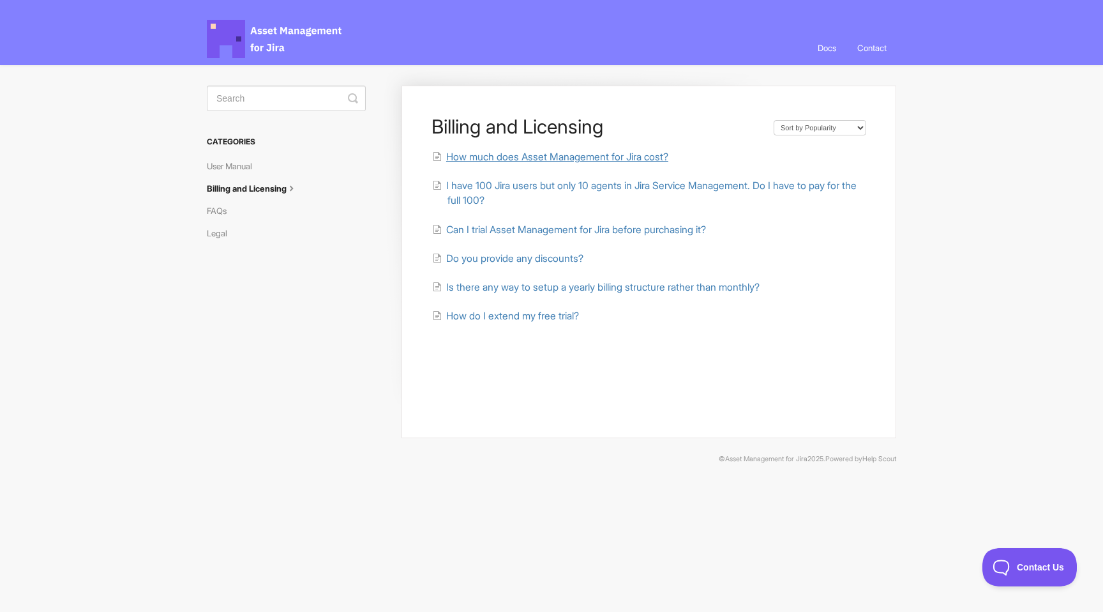 This screenshot has width=1103, height=612. Describe the element at coordinates (550, 156) in the screenshot. I see `a: How much does Asset Management for Jira cost?` at that location.